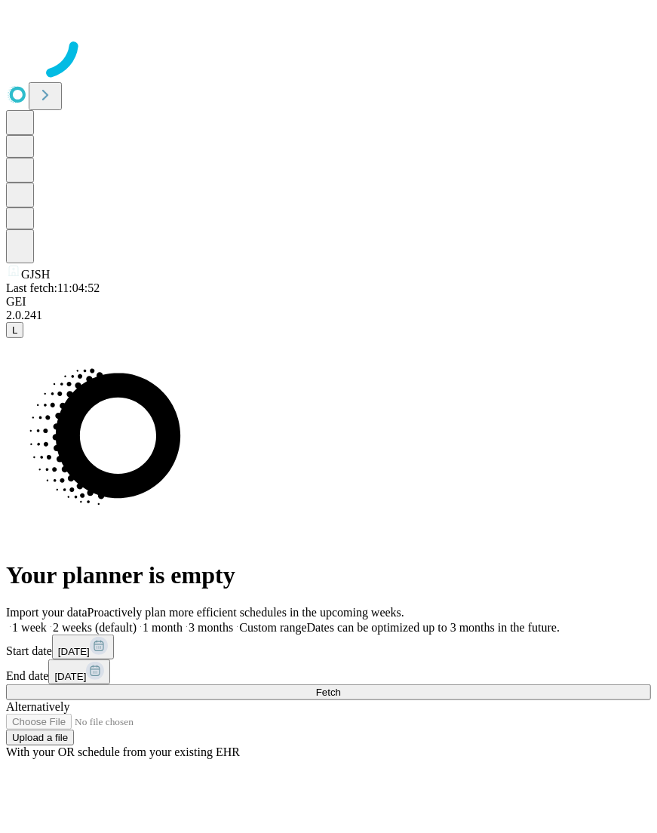  What do you see at coordinates (162, 627) in the screenshot?
I see `span: 1 month` at bounding box center [162, 627].